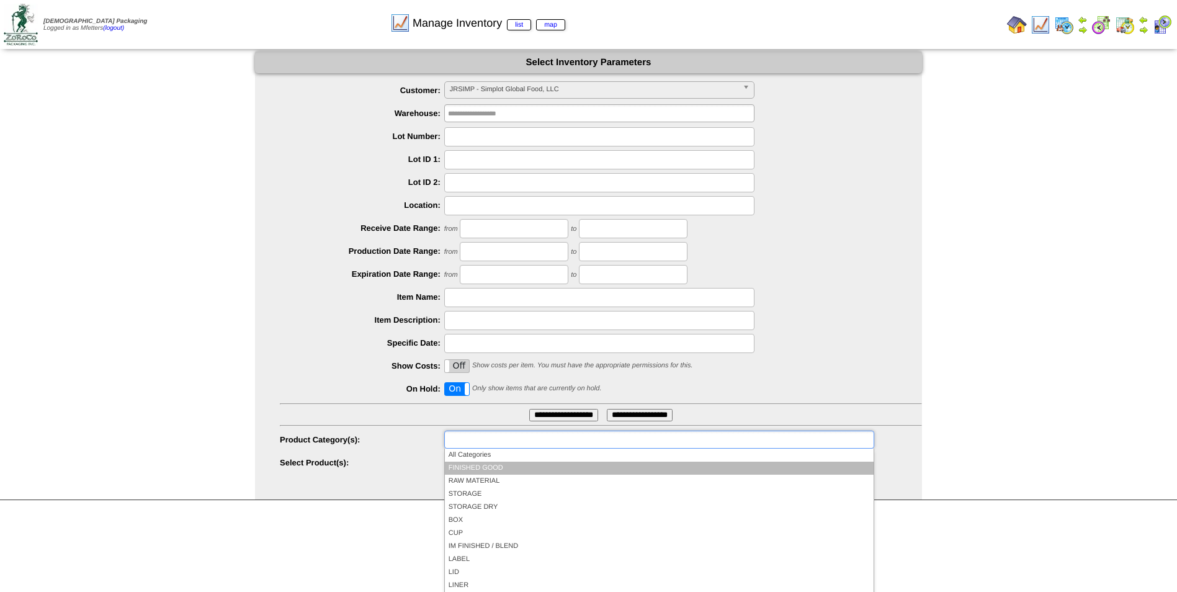 The height and width of the screenshot is (592, 1177). Describe the element at coordinates (536, 388) in the screenshot. I see `span: Only show items that are currently on hold.` at that location.